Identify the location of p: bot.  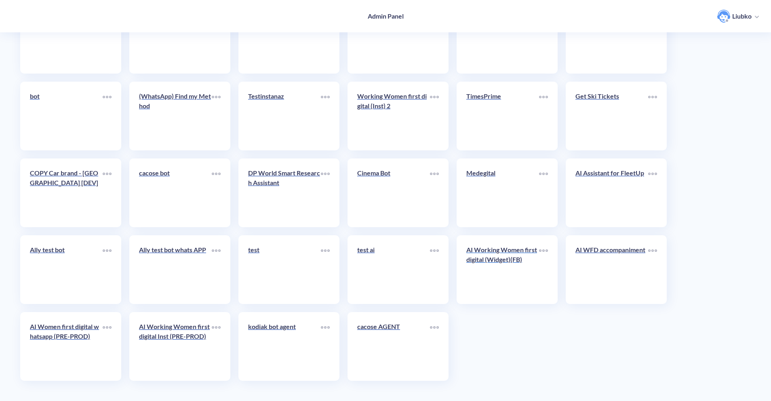
(66, 96).